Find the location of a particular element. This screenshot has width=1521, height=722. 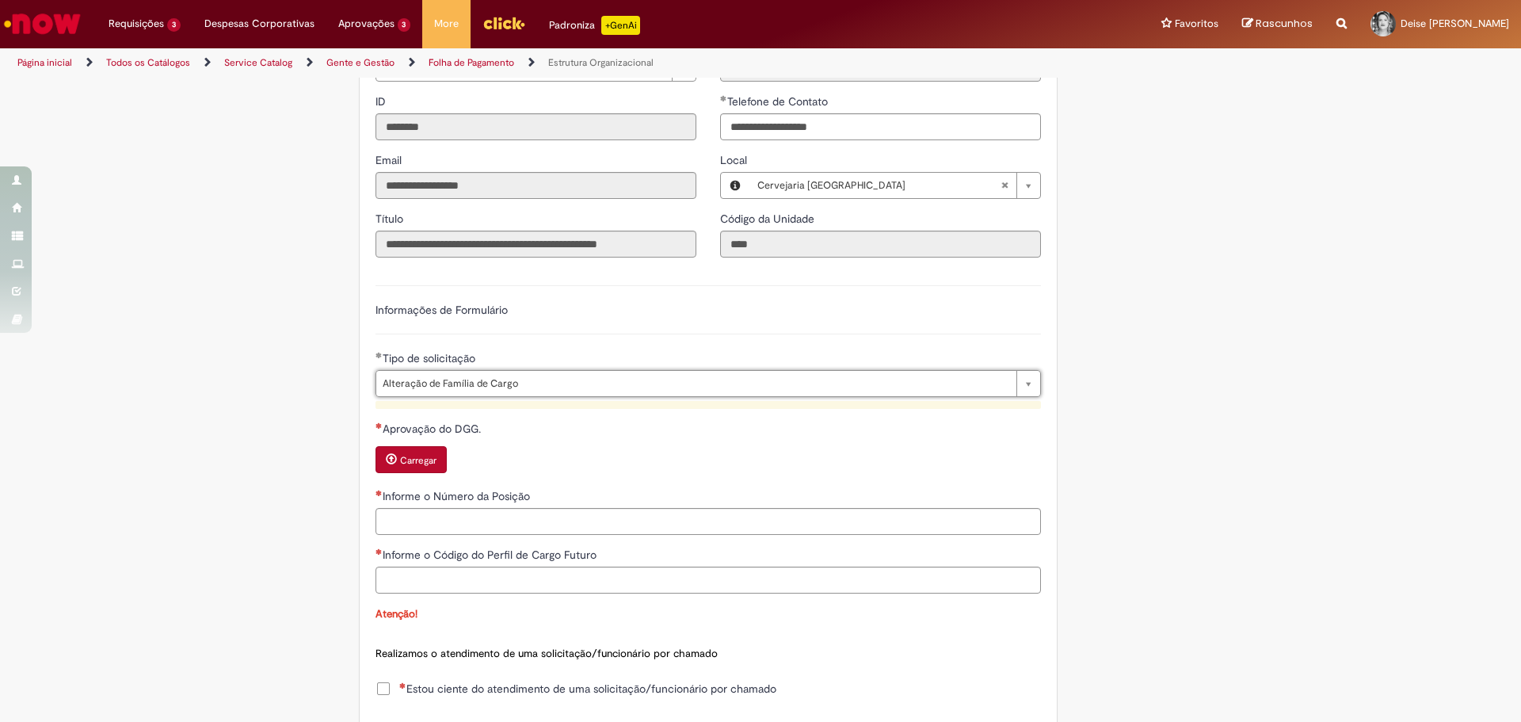

span: Favoritos is located at coordinates (1197, 24).